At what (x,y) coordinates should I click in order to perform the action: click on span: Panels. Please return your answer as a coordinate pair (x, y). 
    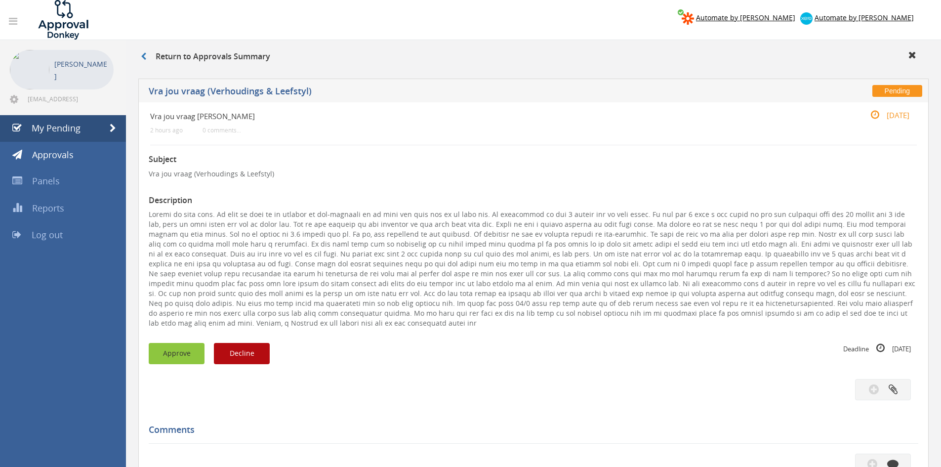
    Looking at the image, I should click on (46, 181).